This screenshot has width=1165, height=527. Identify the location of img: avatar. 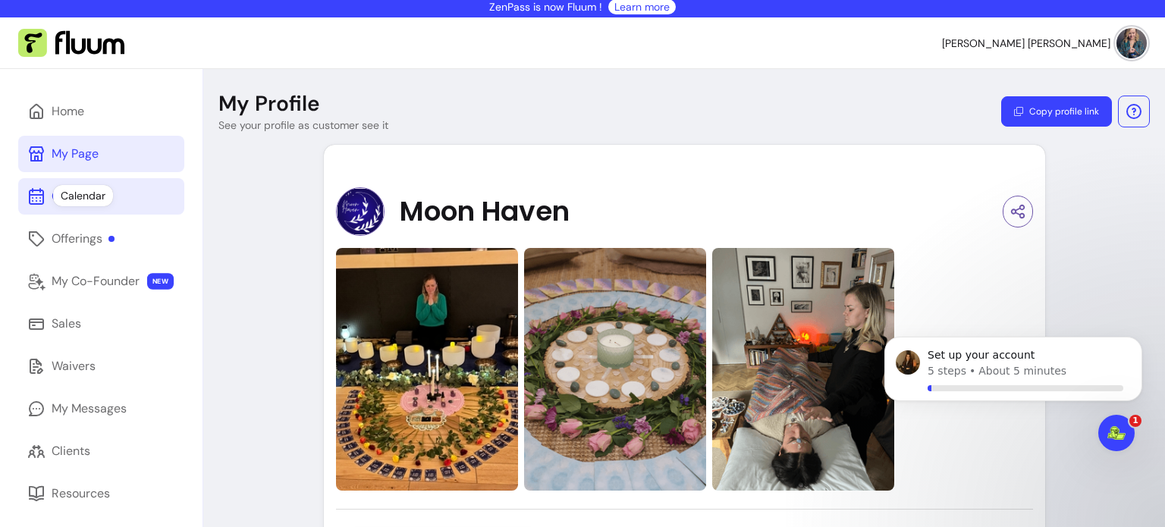
(1132, 43).